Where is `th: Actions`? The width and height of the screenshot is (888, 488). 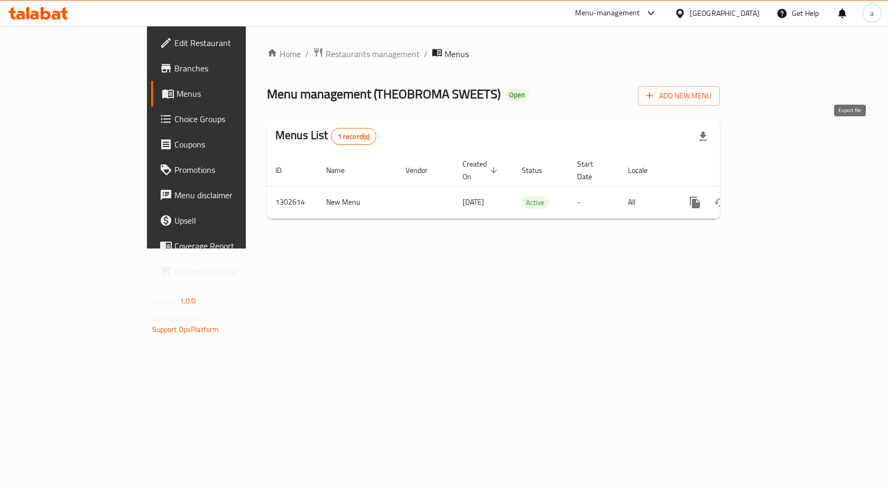 th: Actions is located at coordinates (733, 170).